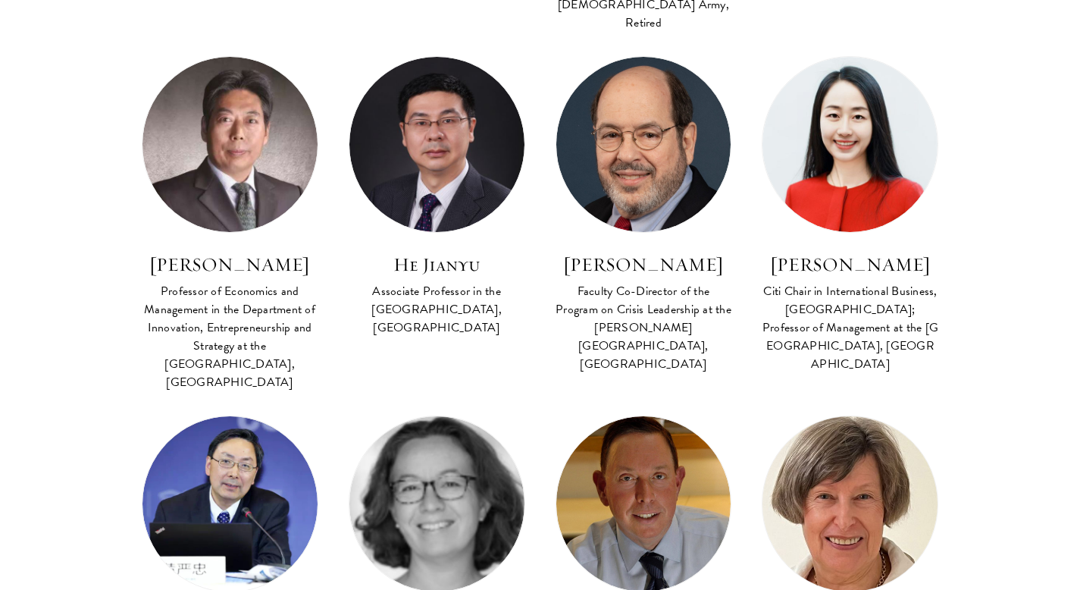 This screenshot has width=1080, height=590. Describe the element at coordinates (436, 264) in the screenshot. I see `h3: He Jianyu` at that location.